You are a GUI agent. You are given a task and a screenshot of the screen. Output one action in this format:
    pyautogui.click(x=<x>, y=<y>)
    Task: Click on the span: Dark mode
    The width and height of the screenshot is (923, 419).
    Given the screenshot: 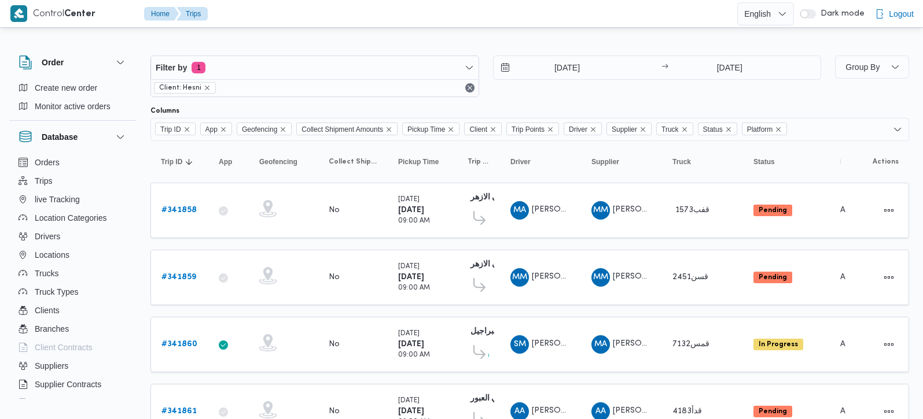 What is the action you would take?
    pyautogui.click(x=840, y=14)
    